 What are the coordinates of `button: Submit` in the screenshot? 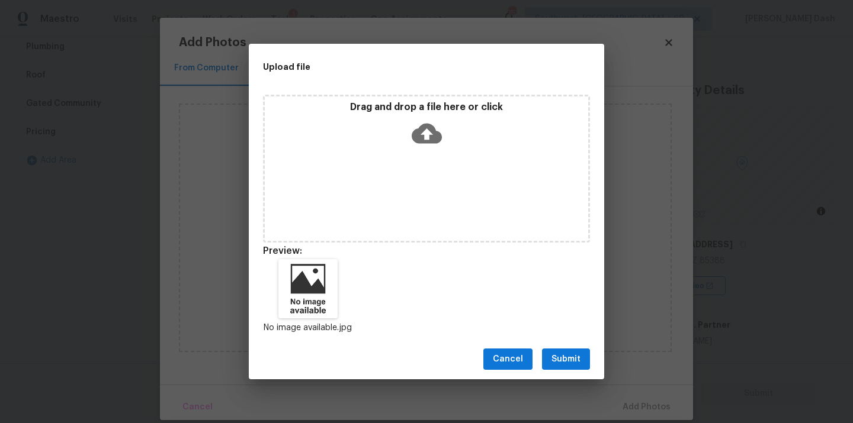 It's located at (566, 360).